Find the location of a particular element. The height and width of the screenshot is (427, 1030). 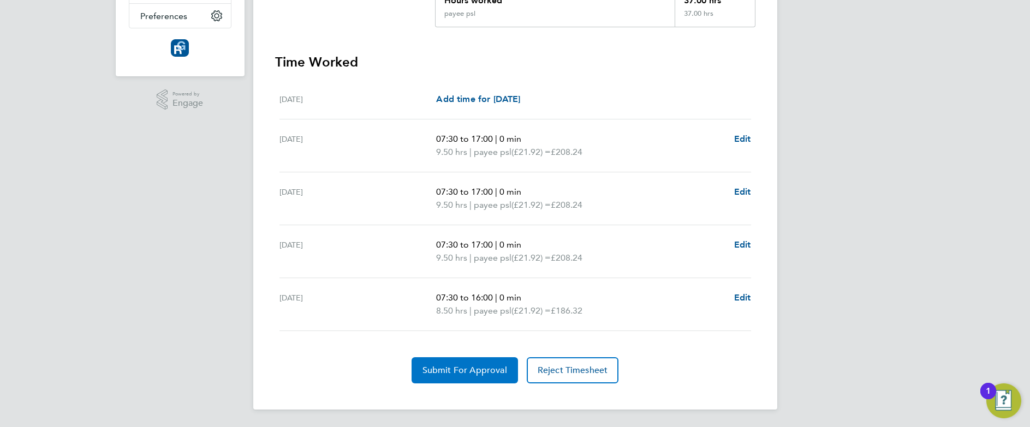

span: 8.50 hrs is located at coordinates (451, 310).